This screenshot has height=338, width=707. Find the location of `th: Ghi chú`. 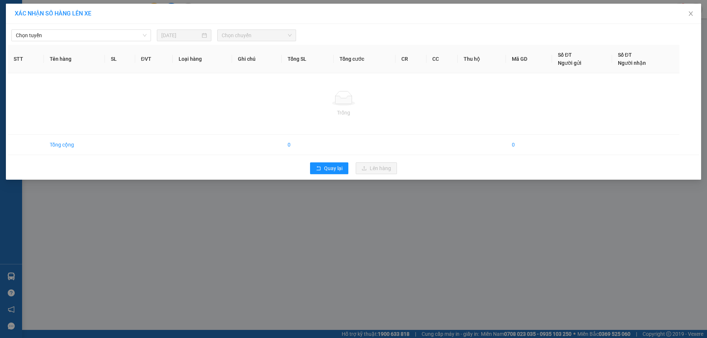

th: Ghi chú is located at coordinates (257, 59).